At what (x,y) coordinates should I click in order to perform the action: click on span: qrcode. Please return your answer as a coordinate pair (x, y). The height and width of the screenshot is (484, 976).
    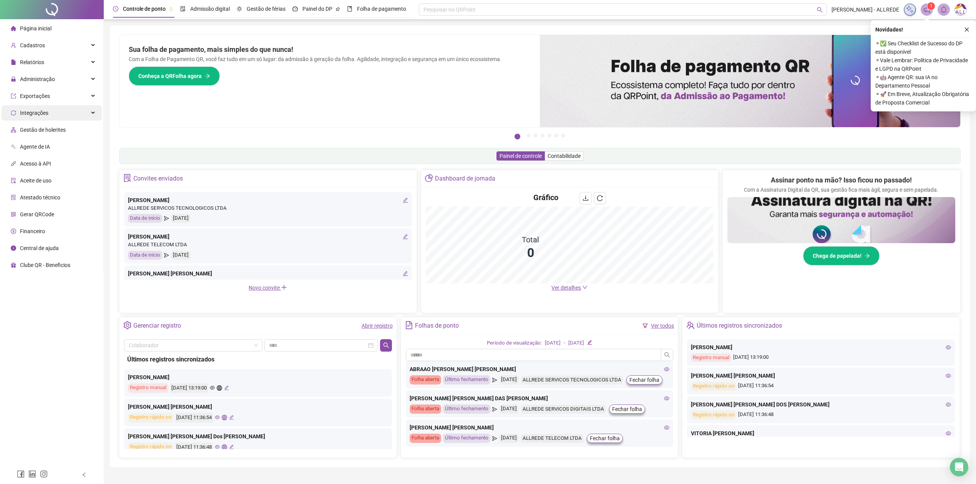
    Looking at the image, I should click on (13, 214).